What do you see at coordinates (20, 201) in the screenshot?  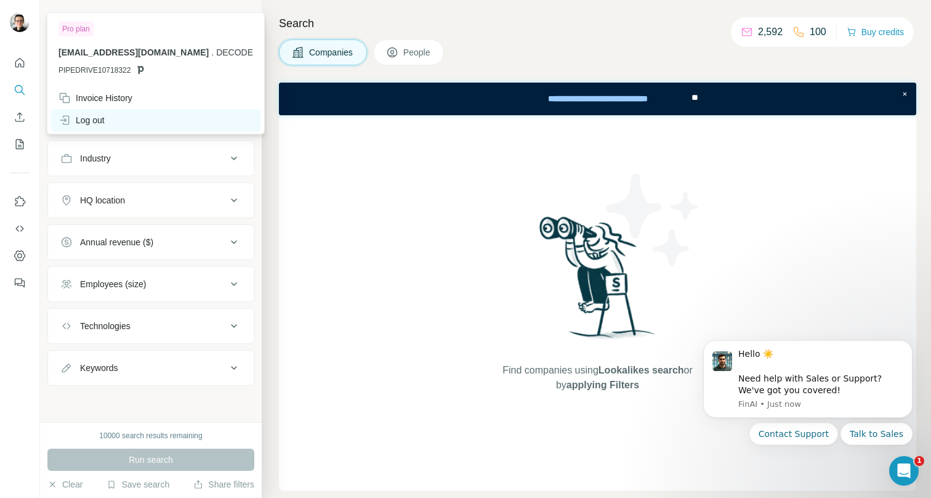 I see `button: Use Surfe on LinkedIn` at bounding box center [20, 201].